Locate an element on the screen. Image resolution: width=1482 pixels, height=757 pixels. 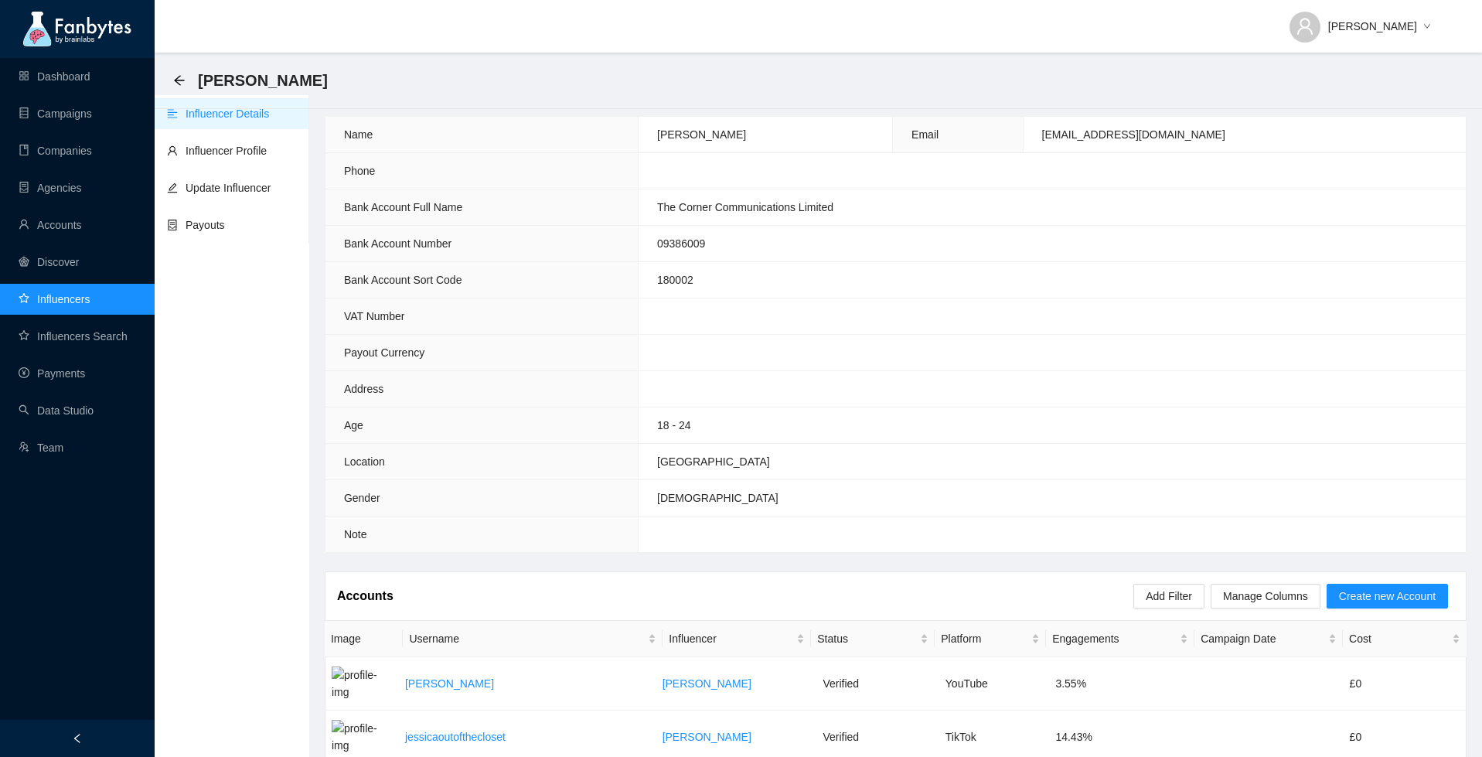
article: Accounts is located at coordinates (365, 595).